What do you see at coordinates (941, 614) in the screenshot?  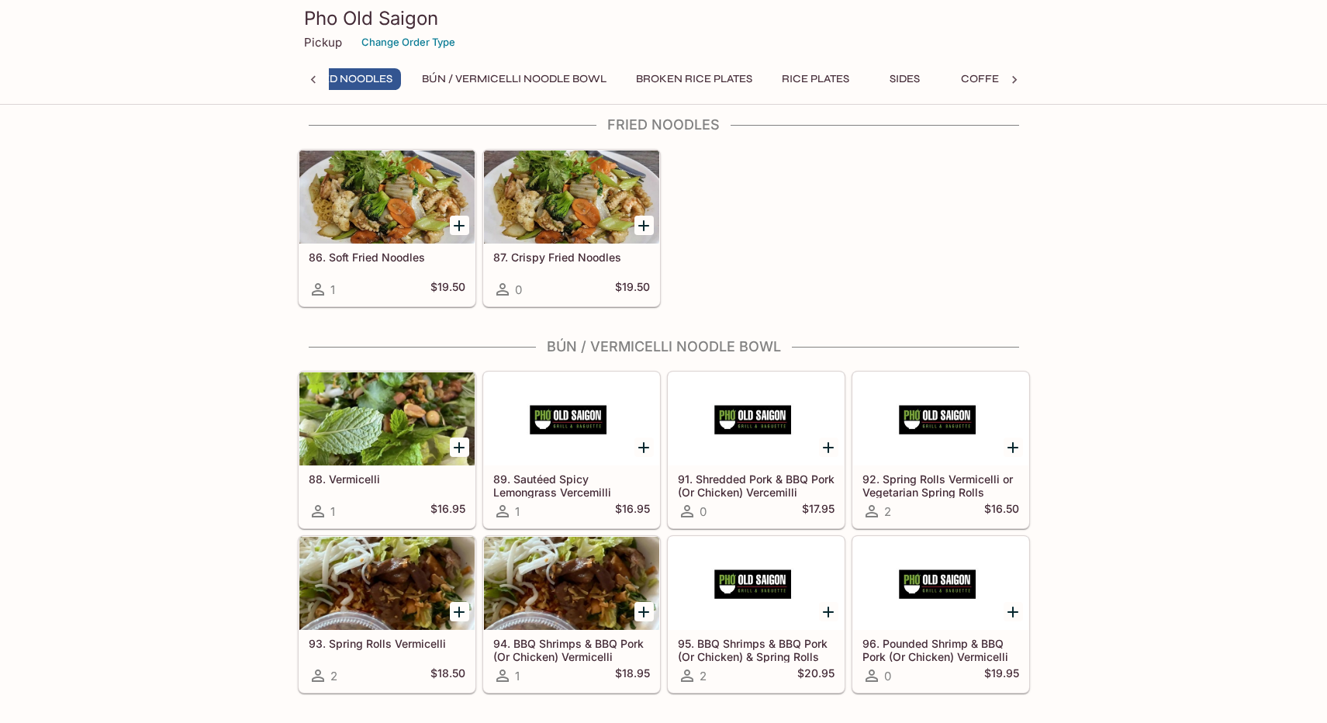 I see `a: 96. Pounded Shrimp & BBQ Pork (Or Chicken) Vermicelli0$19.95` at bounding box center [941, 614].